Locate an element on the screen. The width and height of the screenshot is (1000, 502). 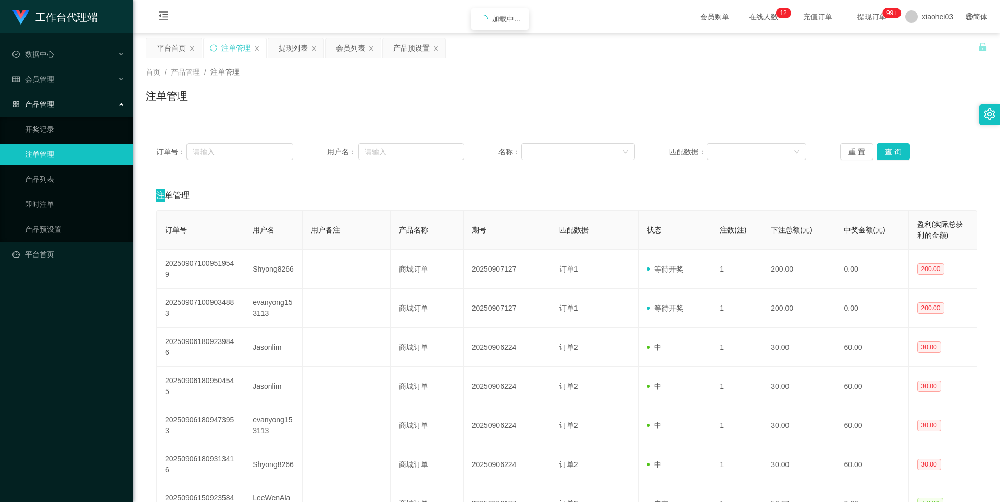
span: 状态 is located at coordinates (654, 230).